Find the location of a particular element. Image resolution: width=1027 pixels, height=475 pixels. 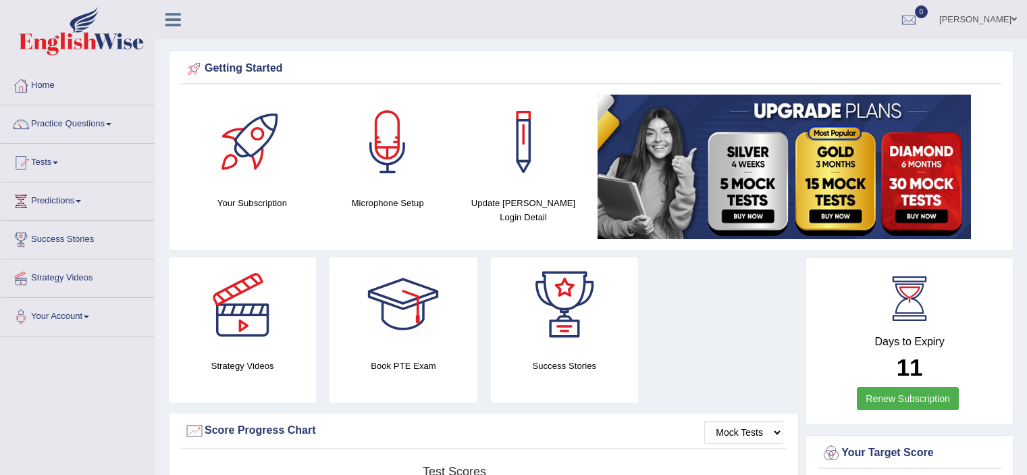

div: Getting Started is located at coordinates (591, 69).